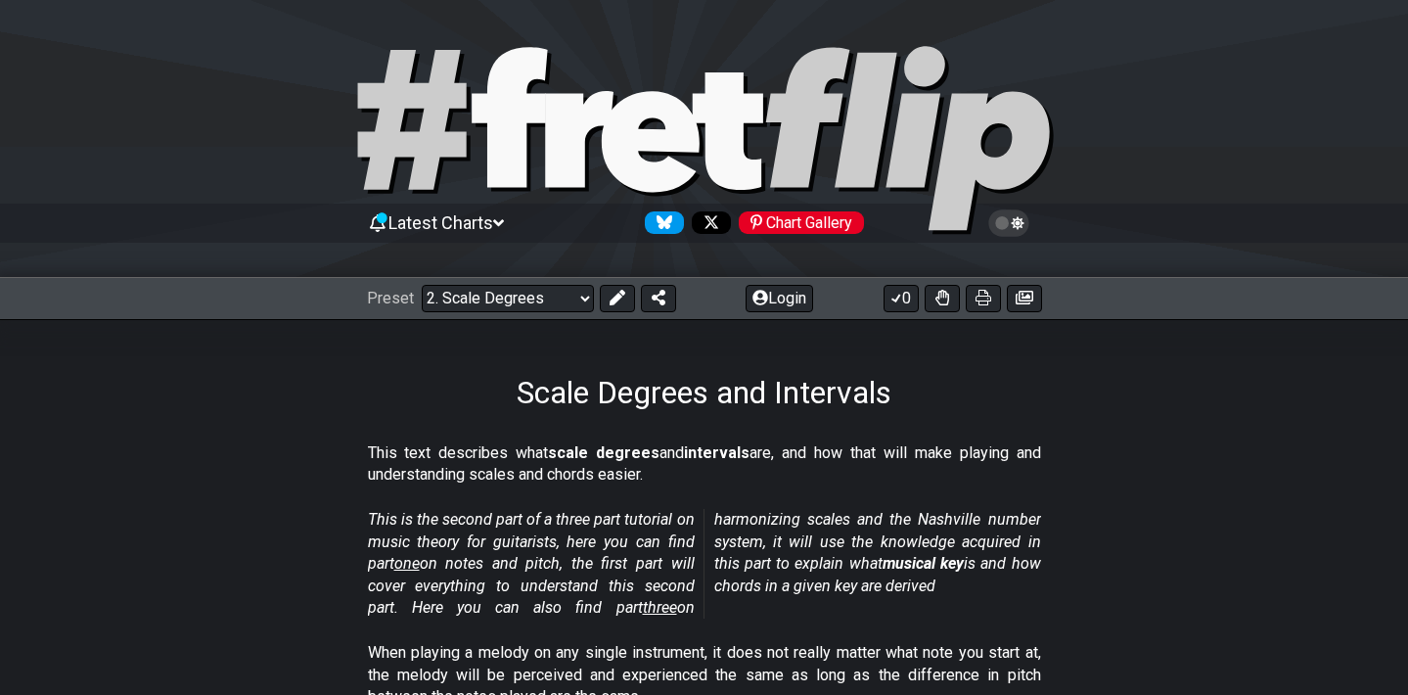  What do you see at coordinates (617, 298) in the screenshot?
I see `button: Edit Preset` at bounding box center [617, 298].